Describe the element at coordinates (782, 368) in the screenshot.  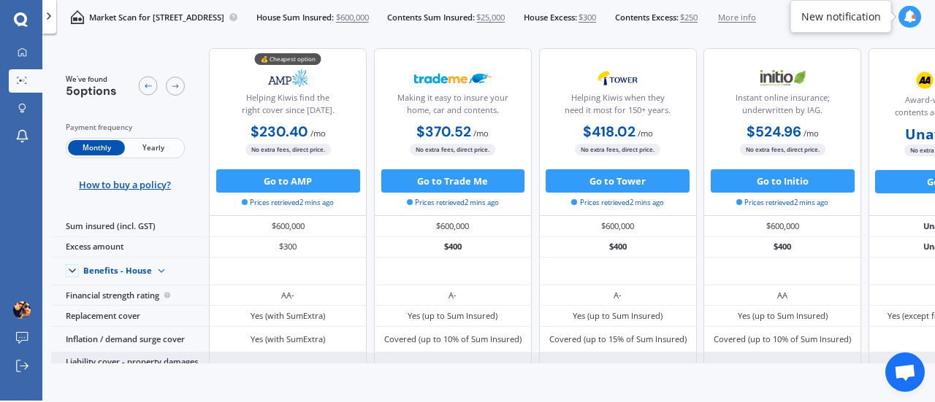
I see `div: $1 million` at that location.